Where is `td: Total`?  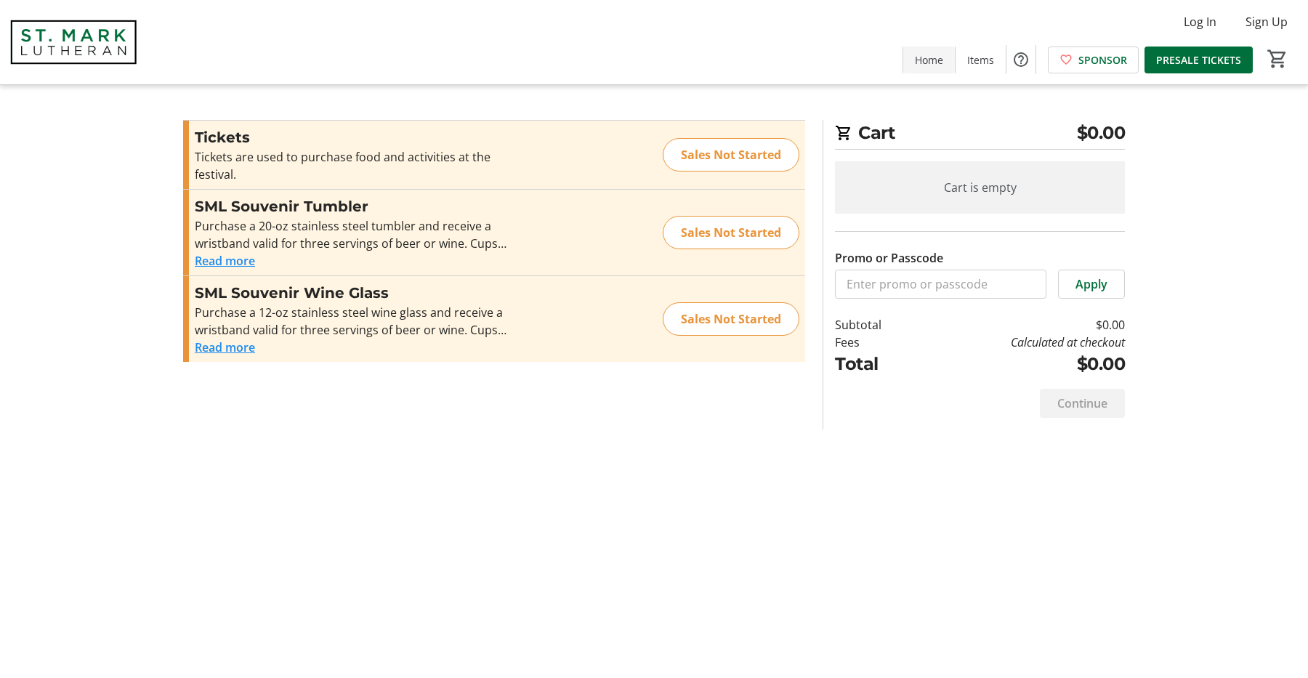
td: Total is located at coordinates (877, 364).